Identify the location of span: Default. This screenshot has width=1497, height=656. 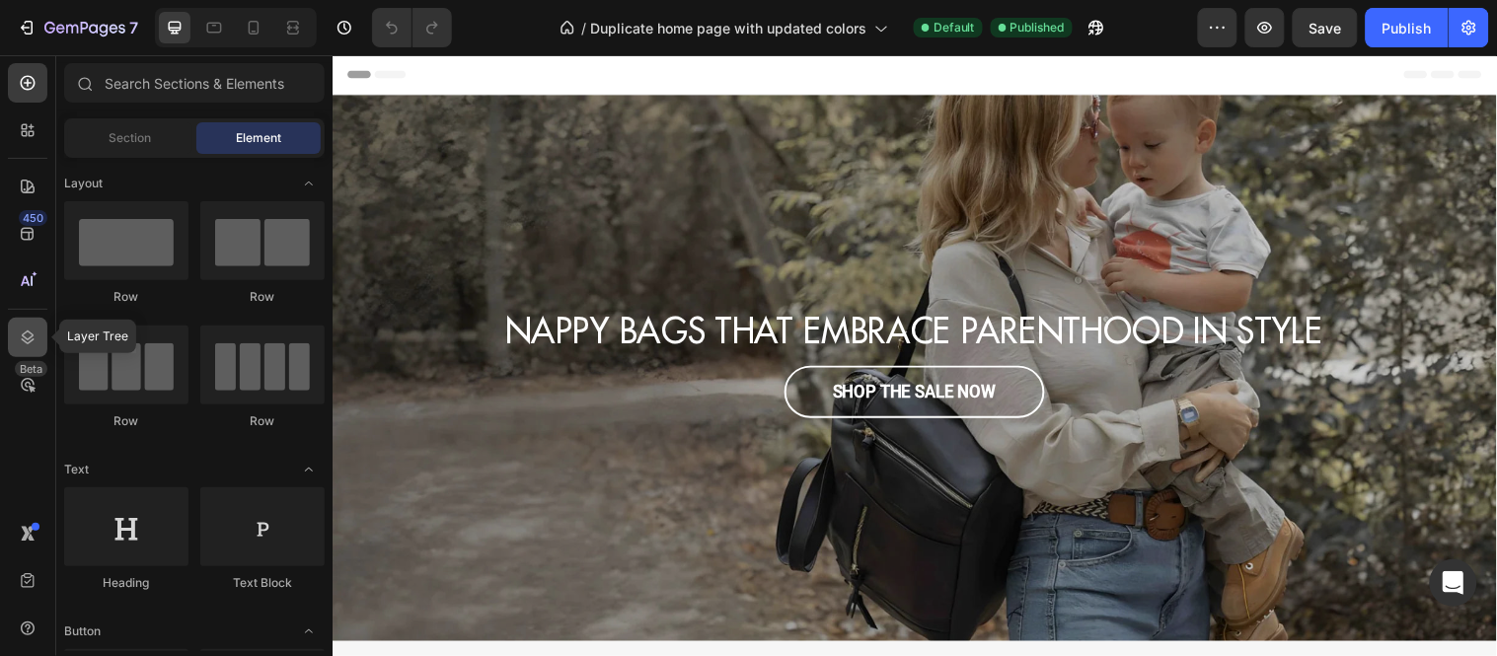
(954, 28).